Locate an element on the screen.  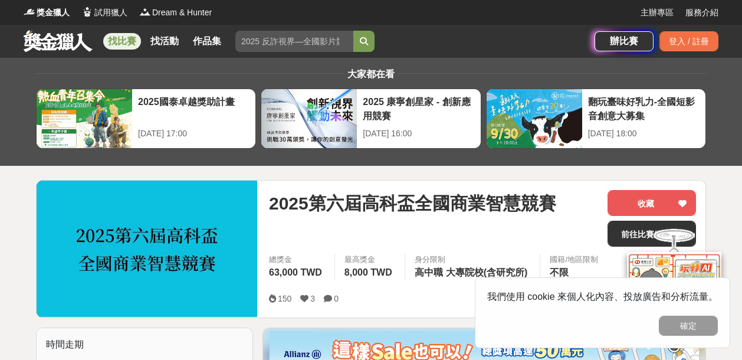
img: Cover Image is located at coordinates (147, 248).